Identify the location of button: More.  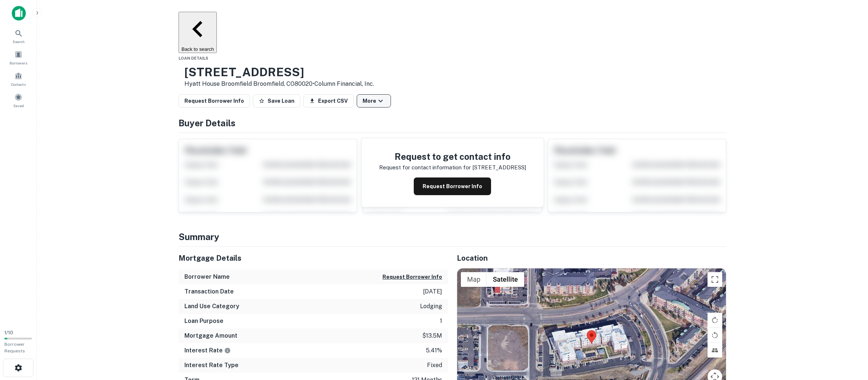
(374, 101).